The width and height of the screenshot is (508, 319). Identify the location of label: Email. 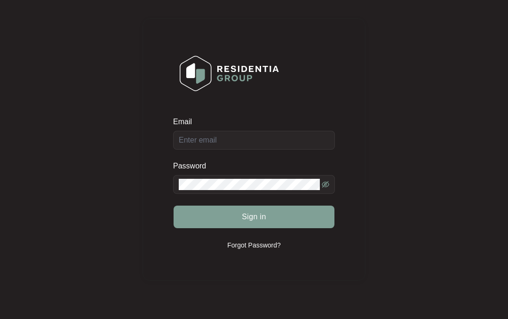
(186, 122).